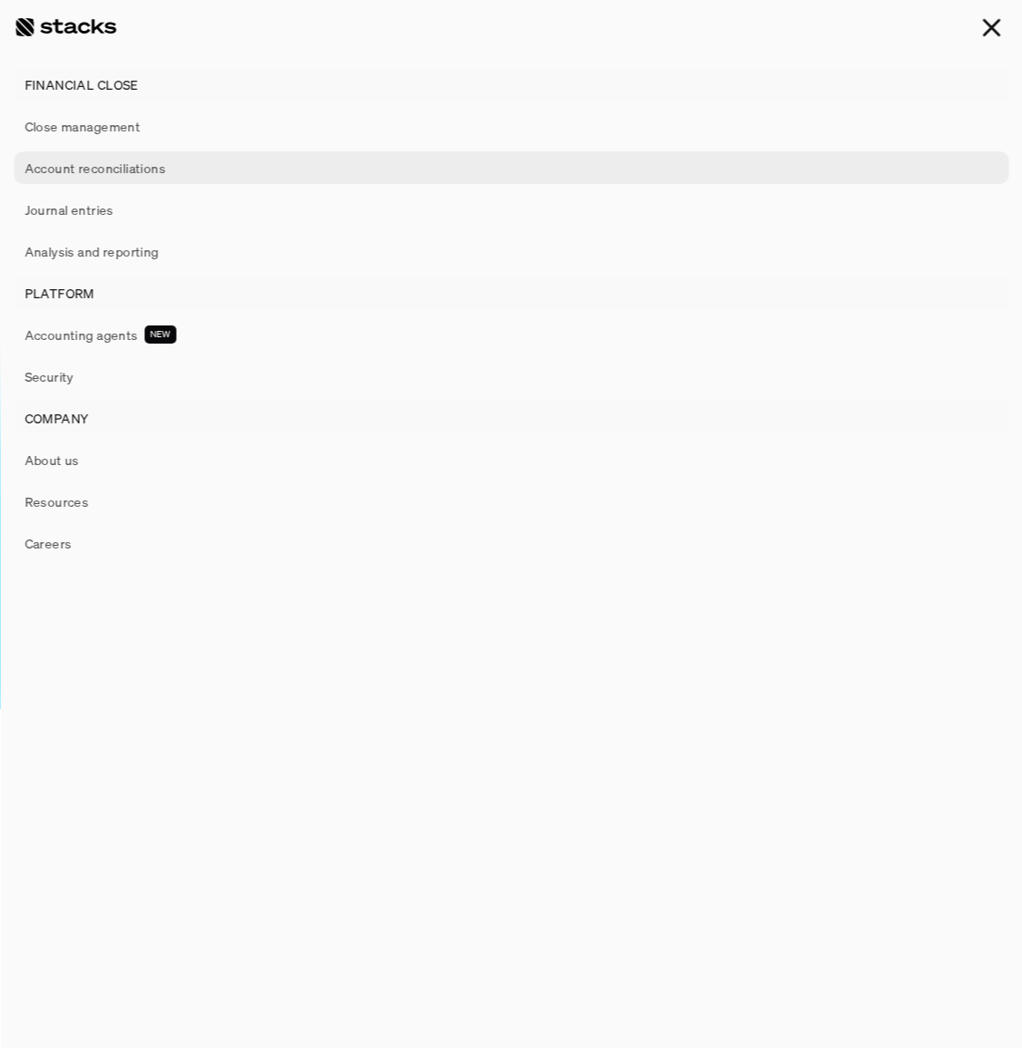 The width and height of the screenshot is (1022, 1048). Describe the element at coordinates (81, 335) in the screenshot. I see `p: Accounting agents` at that location.